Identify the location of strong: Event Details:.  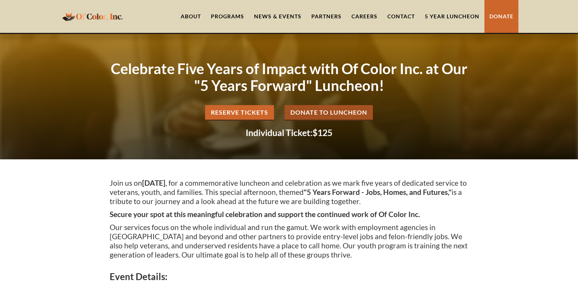
(138, 276).